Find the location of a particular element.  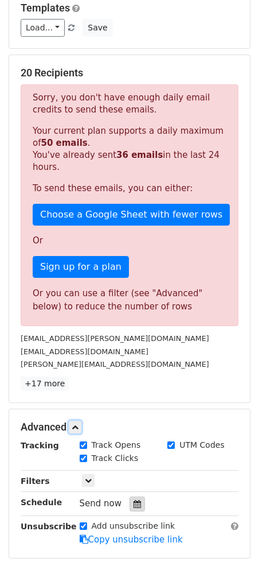

strong: 50 emails is located at coordinates (64, 143).